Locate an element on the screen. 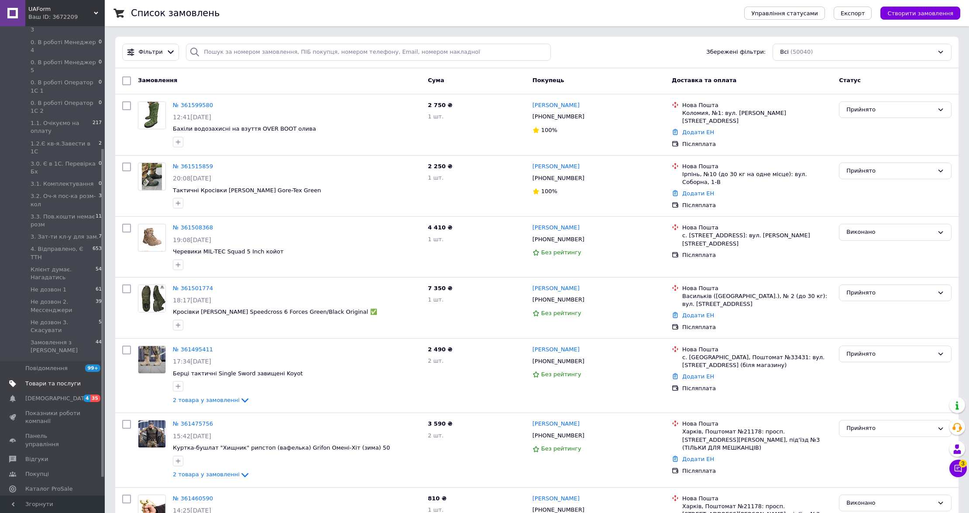  span: 35 is located at coordinates (95, 398).